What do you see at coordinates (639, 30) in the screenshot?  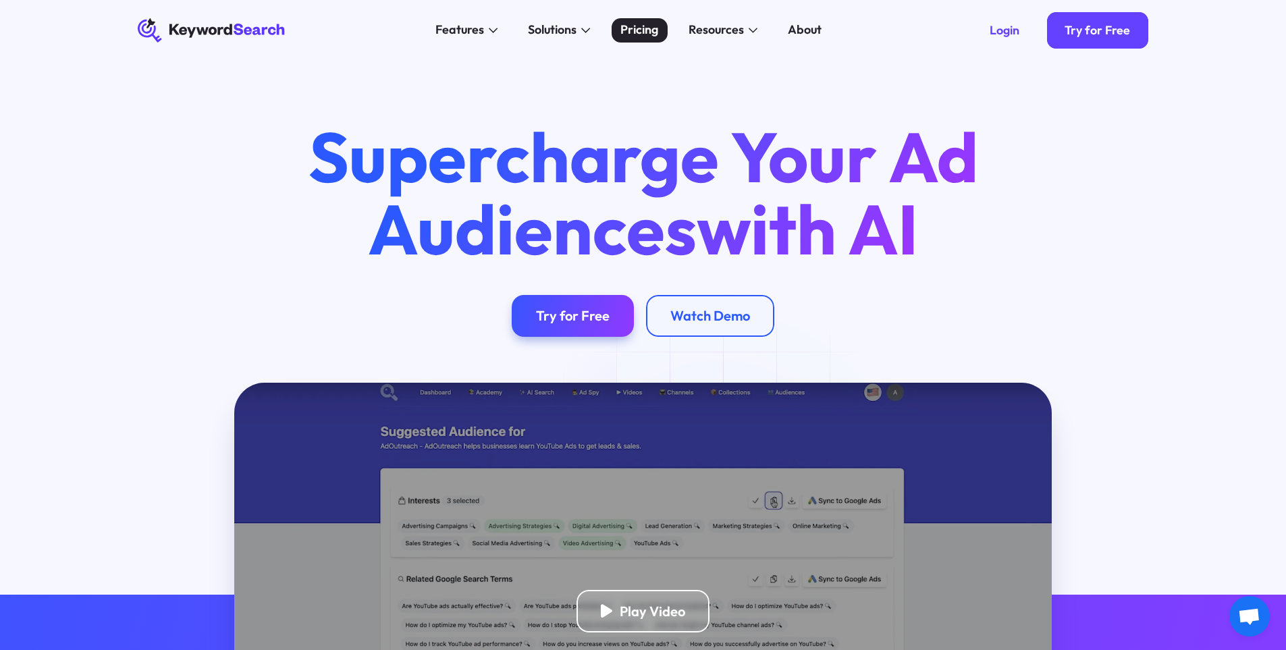 I see `a: Pricing` at bounding box center [639, 30].